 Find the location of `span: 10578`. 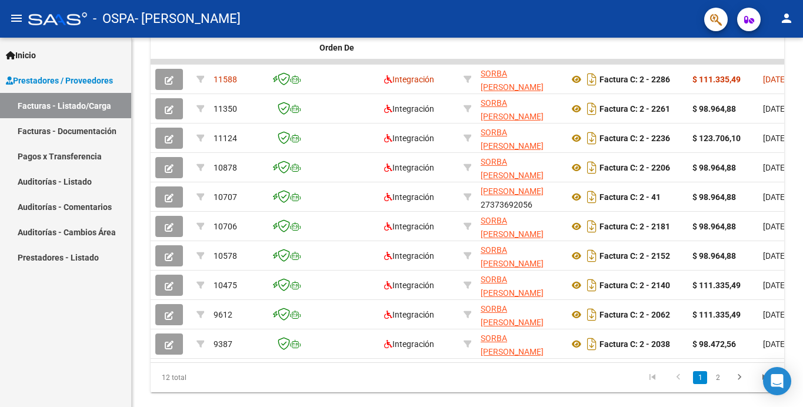

span: 10578 is located at coordinates (225, 256).